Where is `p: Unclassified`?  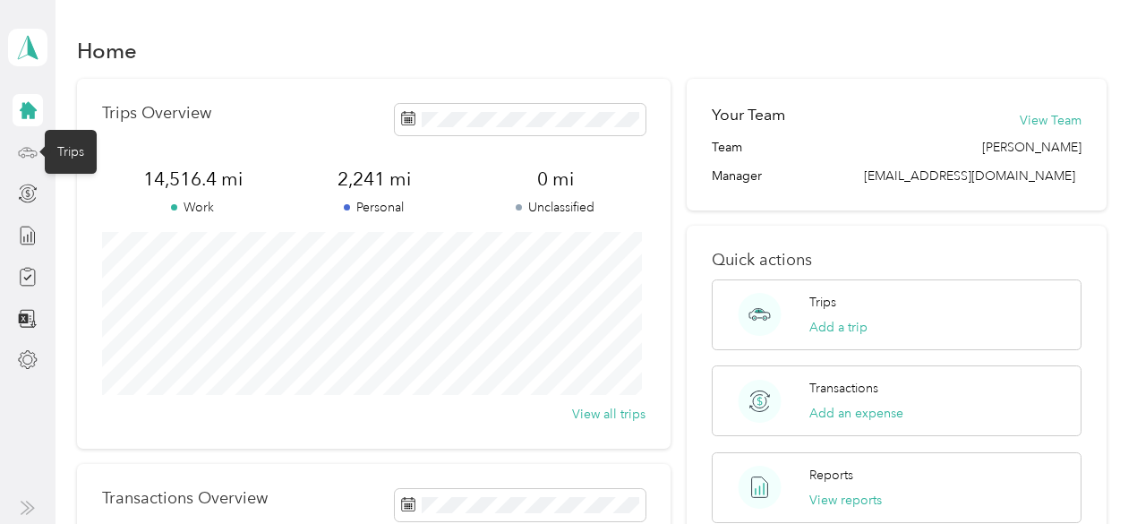
p: Unclassified is located at coordinates (555, 207).